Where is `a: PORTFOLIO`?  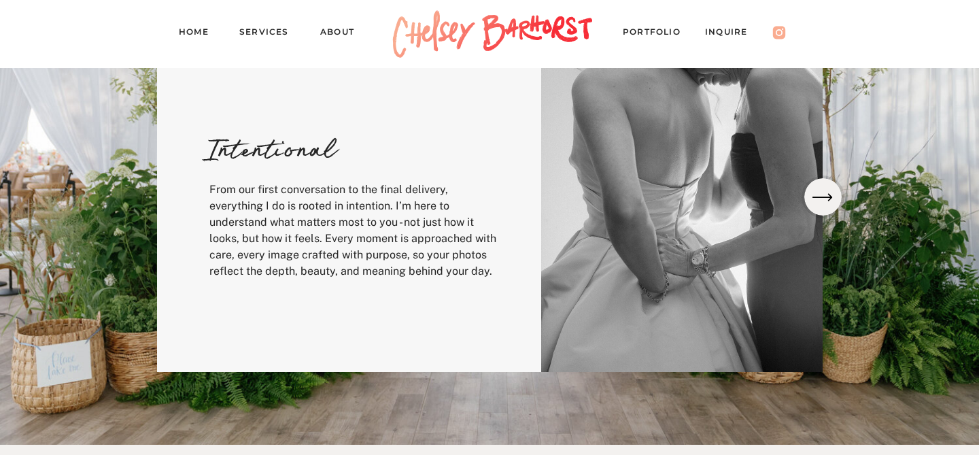
a: PORTFOLIO is located at coordinates (658, 34).